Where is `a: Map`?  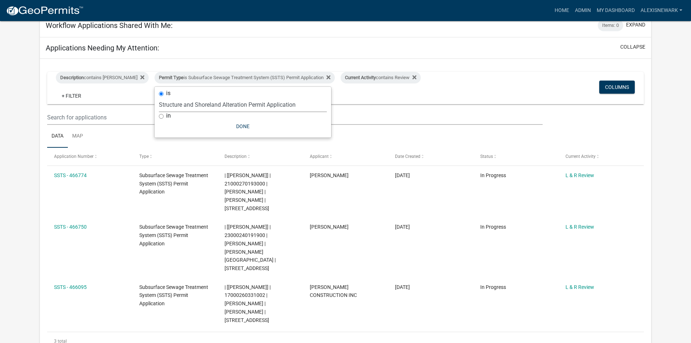
a: Map is located at coordinates (78, 136).